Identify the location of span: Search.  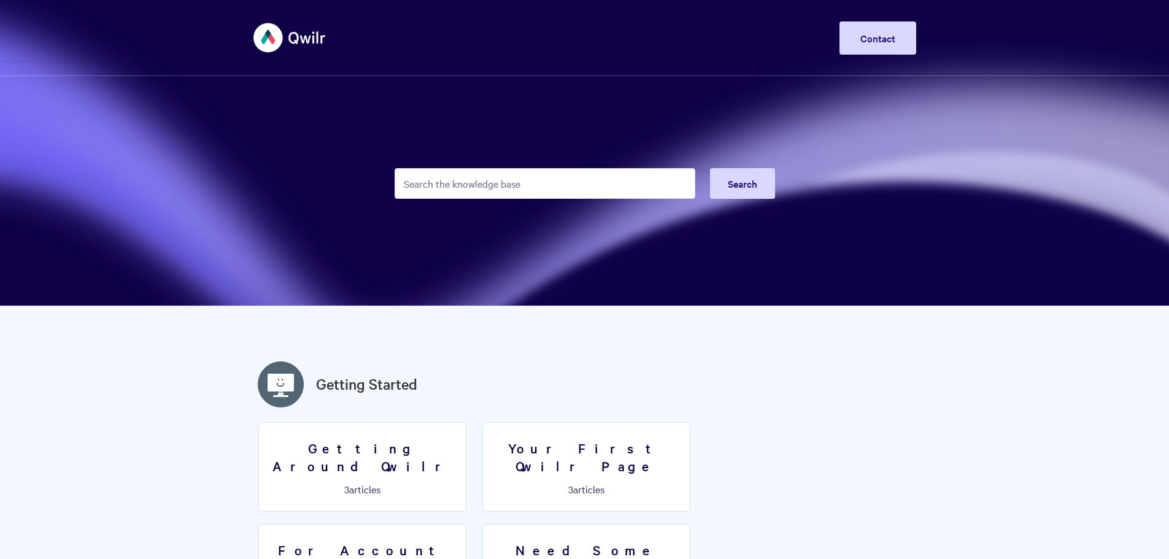
(742, 183).